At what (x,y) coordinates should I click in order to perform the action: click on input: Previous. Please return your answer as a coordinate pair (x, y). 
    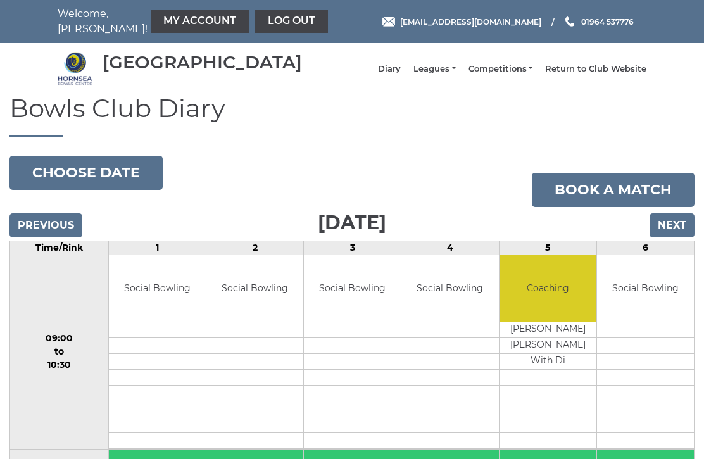
    Looking at the image, I should click on (46, 225).